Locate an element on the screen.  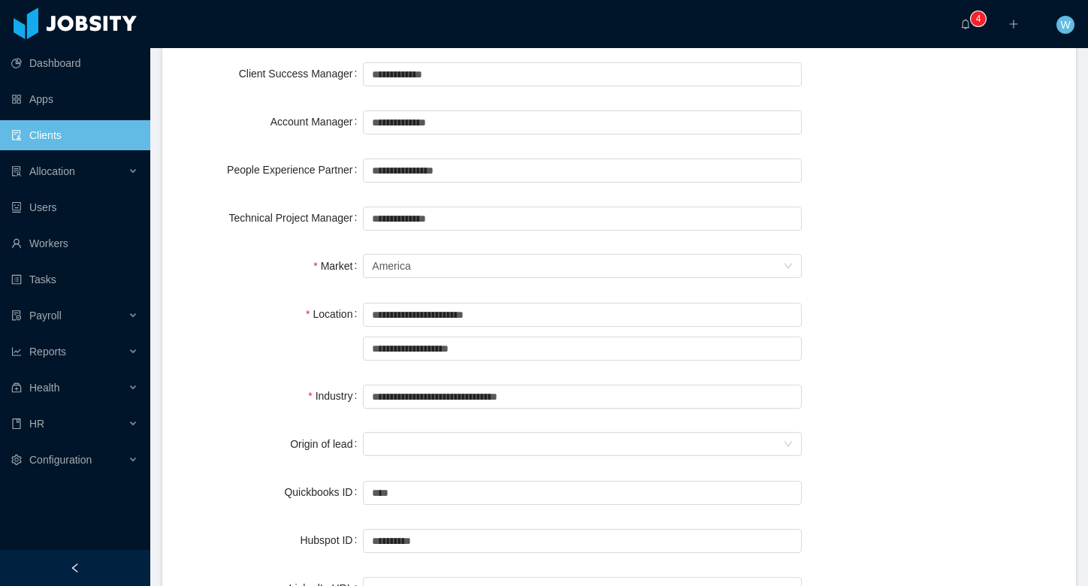
i: icon: setting is located at coordinates (17, 460).